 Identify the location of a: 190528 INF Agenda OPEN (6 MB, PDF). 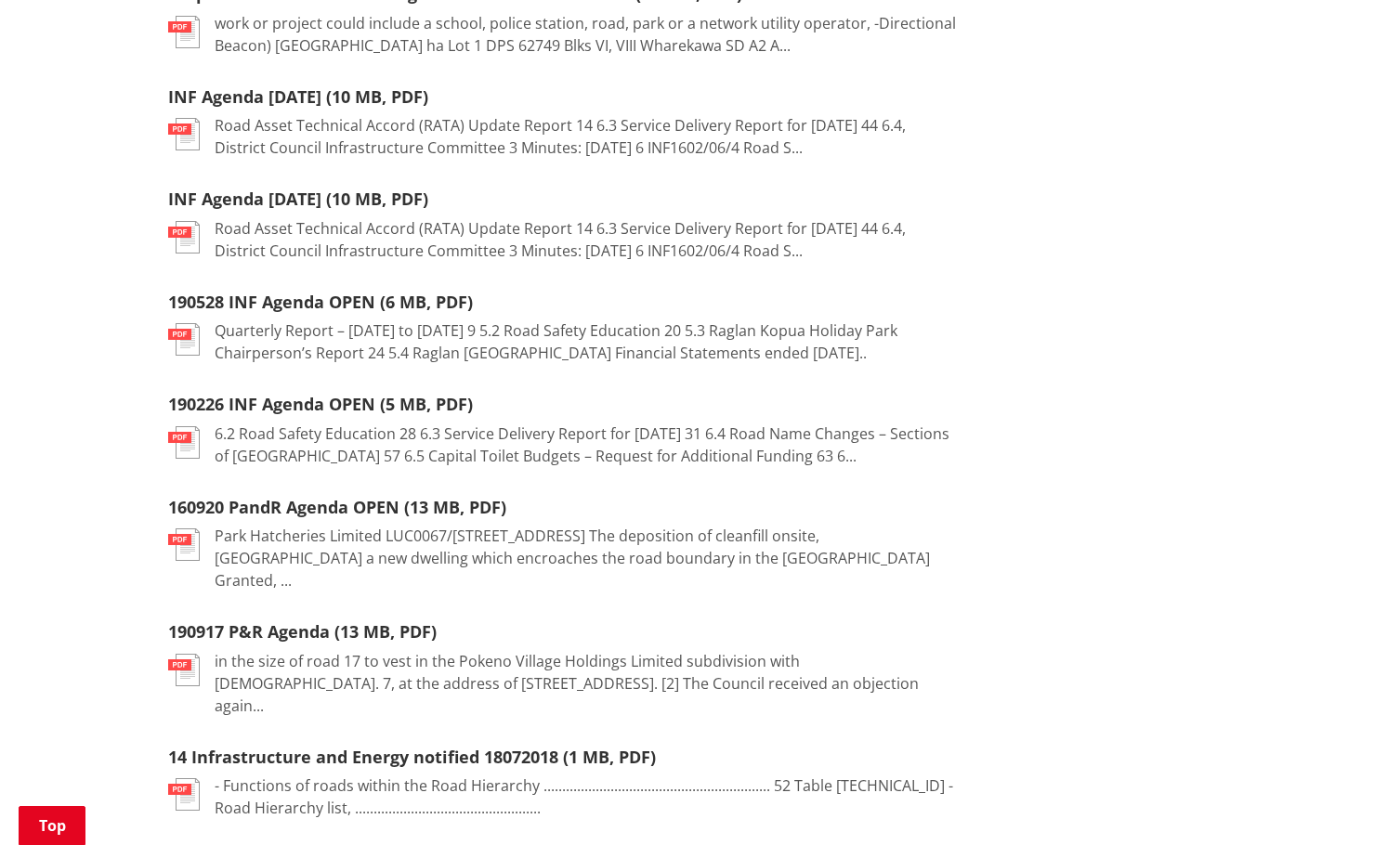
(320, 302).